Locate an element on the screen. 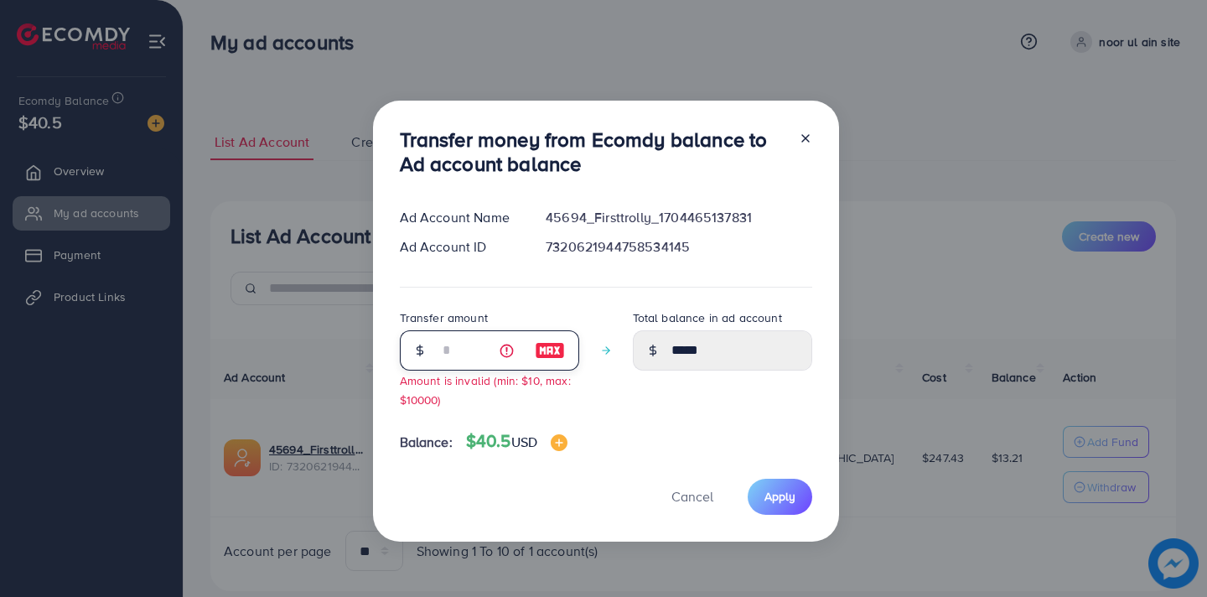 The height and width of the screenshot is (597, 1207). div: Ad Account Name is located at coordinates (459, 217).